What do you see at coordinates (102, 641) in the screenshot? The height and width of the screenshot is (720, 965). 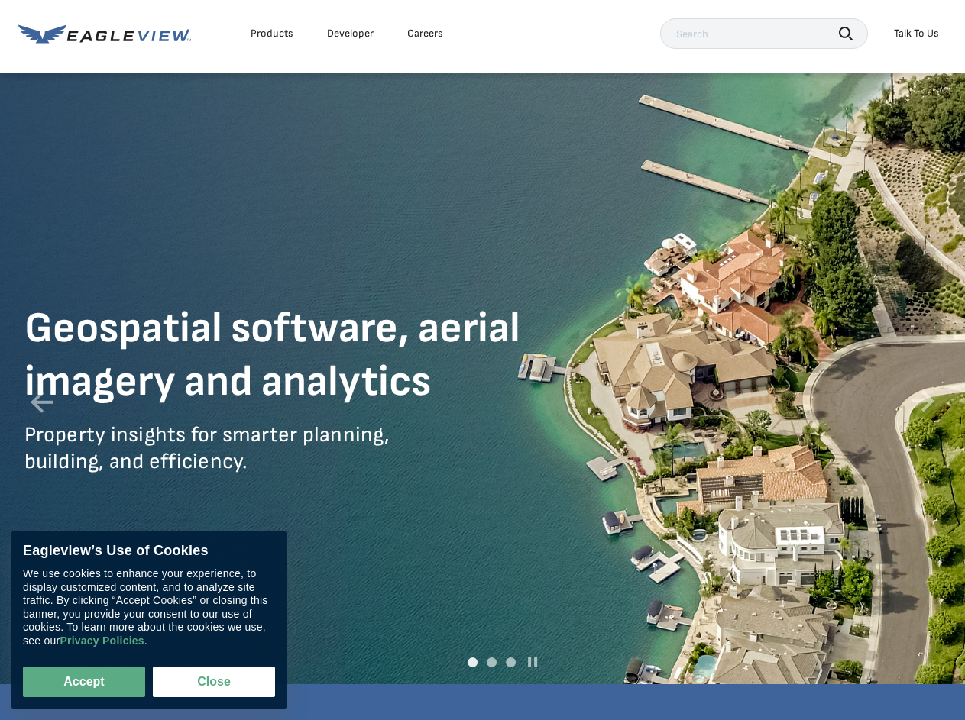 I see `a: Privacy Policies` at bounding box center [102, 641].